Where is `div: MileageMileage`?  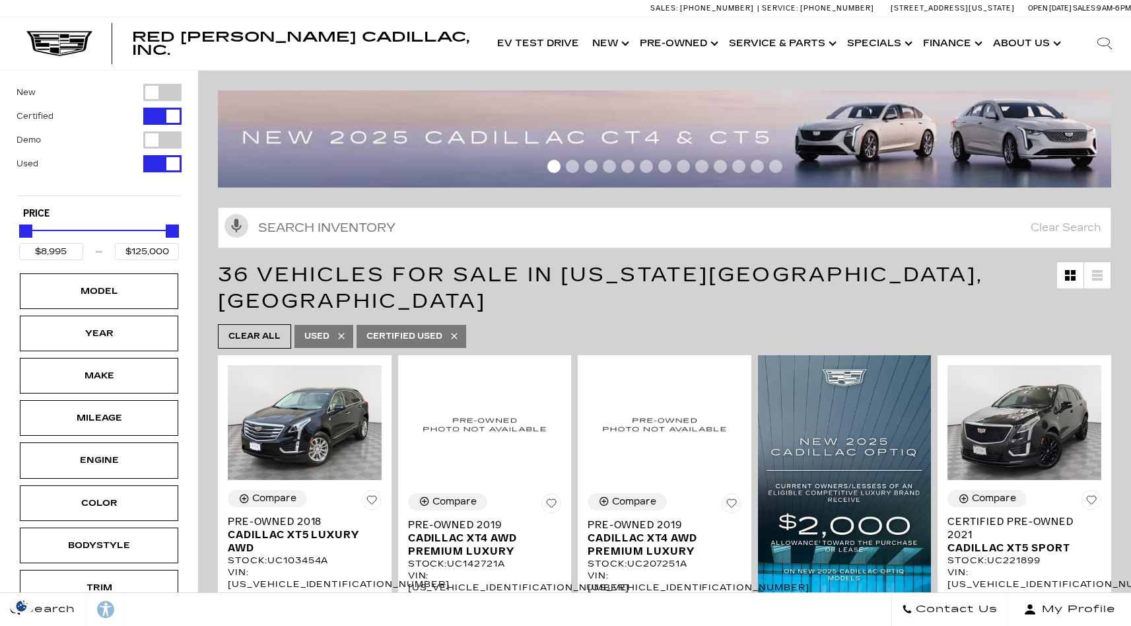 div: MileageMileage is located at coordinates (99, 418).